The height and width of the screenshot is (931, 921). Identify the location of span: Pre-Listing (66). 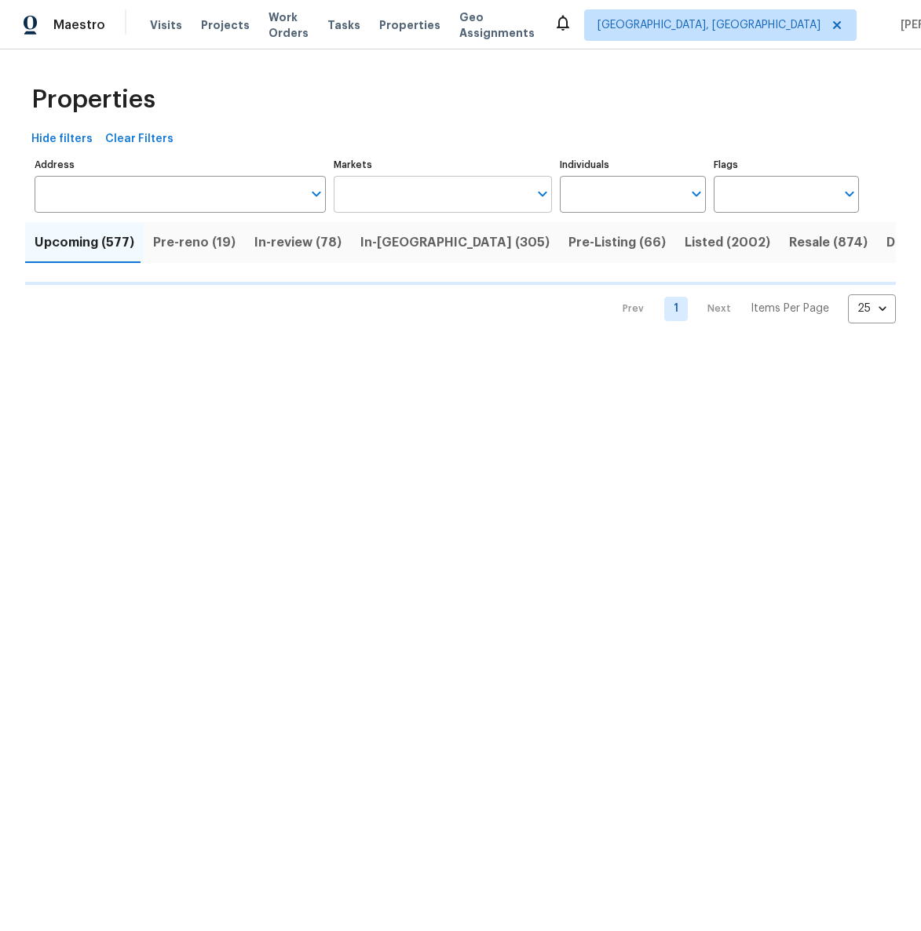
(617, 243).